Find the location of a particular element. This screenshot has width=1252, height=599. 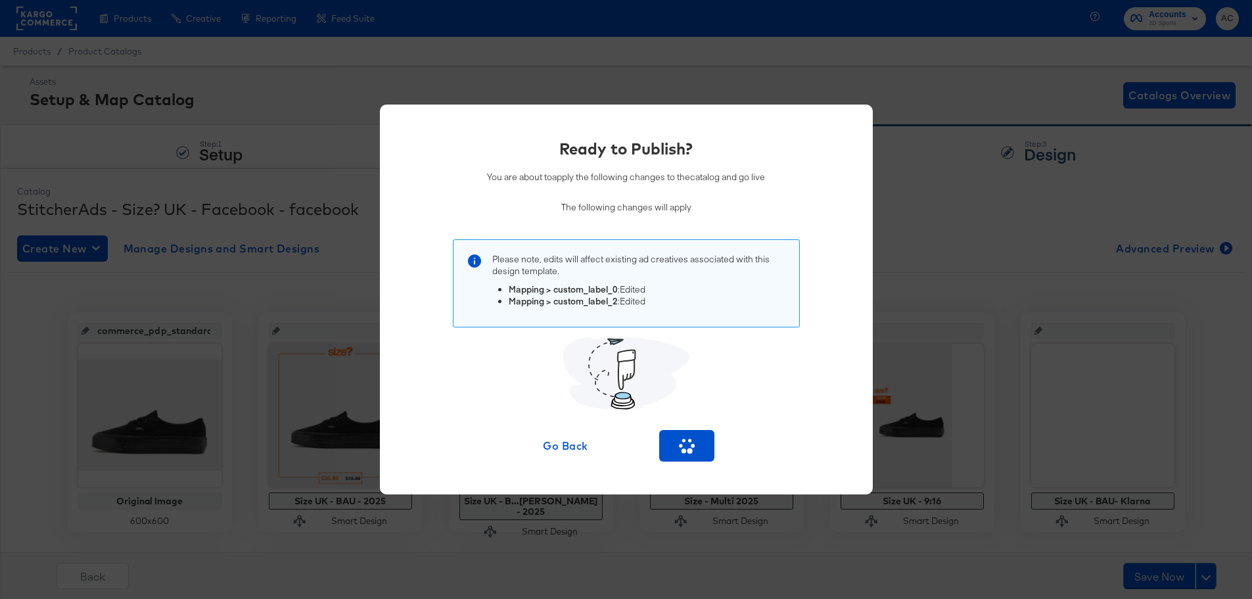

strong: Mapping > custom_label_2 is located at coordinates (563, 301).